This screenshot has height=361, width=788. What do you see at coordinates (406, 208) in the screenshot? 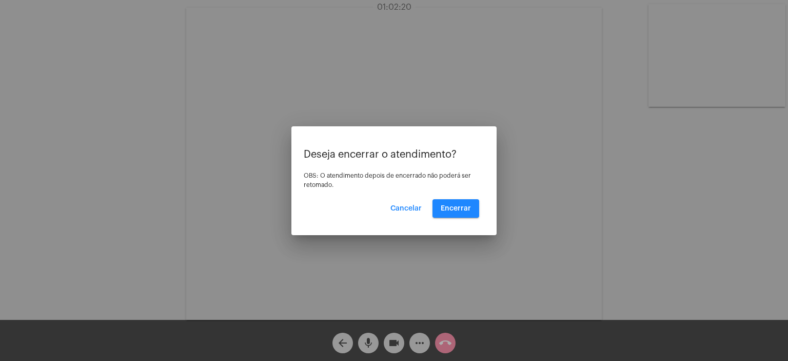
I see `span: Cancelar` at bounding box center [406, 208].